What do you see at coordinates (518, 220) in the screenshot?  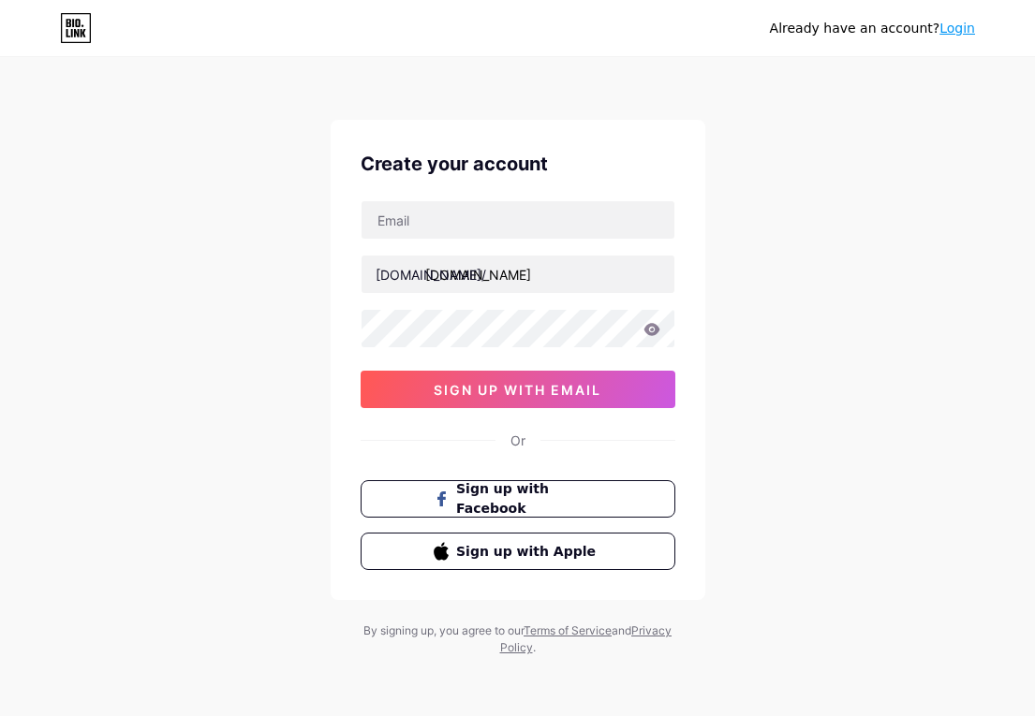 I see `input: Email` at bounding box center [518, 220].